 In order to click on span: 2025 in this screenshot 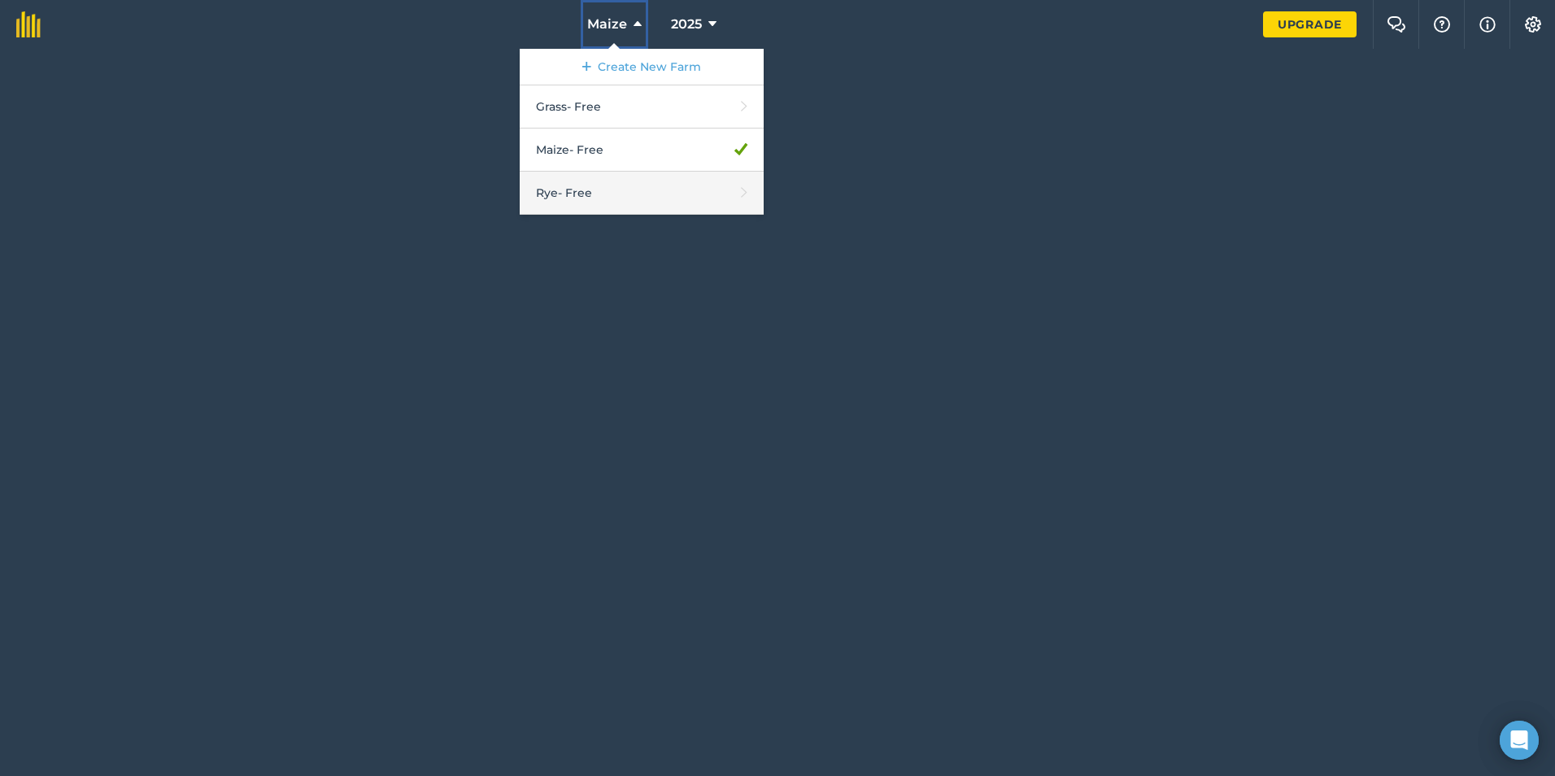, I will do `click(686, 24)`.